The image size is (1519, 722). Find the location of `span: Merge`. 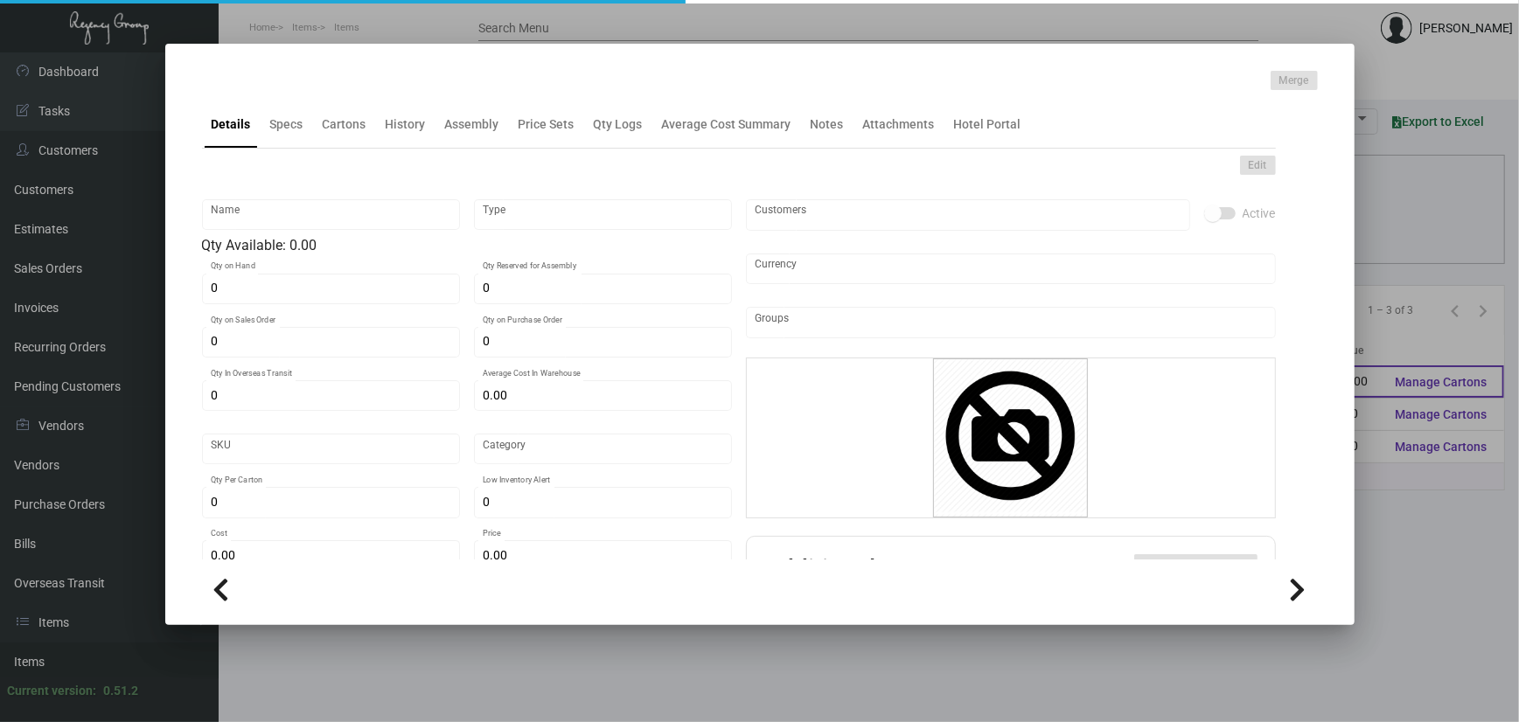

span: Merge is located at coordinates (1294, 80).